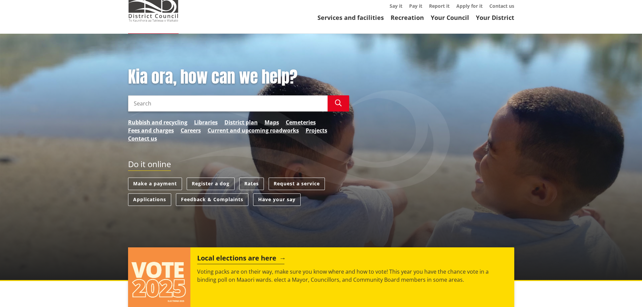  Describe the element at coordinates (210, 184) in the screenshot. I see `a: Register a dog` at that location.